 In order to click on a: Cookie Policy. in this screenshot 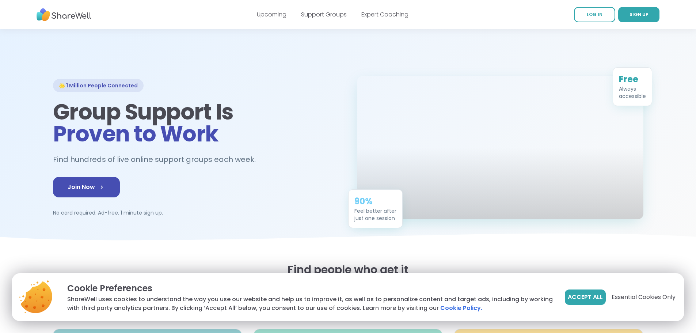, I will do `click(461, 308)`.